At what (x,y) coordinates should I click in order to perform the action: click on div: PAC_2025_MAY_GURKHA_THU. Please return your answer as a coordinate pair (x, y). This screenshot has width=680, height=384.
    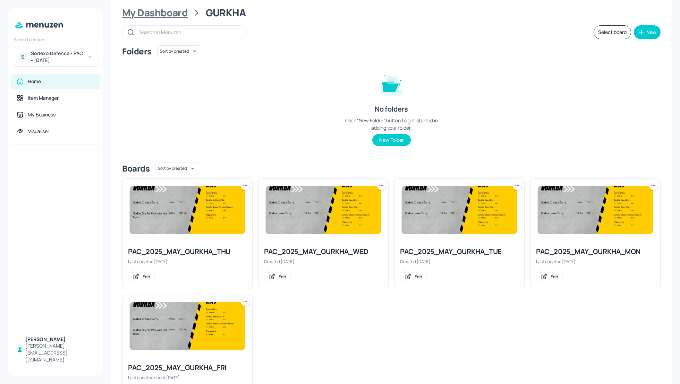
    Looking at the image, I should click on (187, 252).